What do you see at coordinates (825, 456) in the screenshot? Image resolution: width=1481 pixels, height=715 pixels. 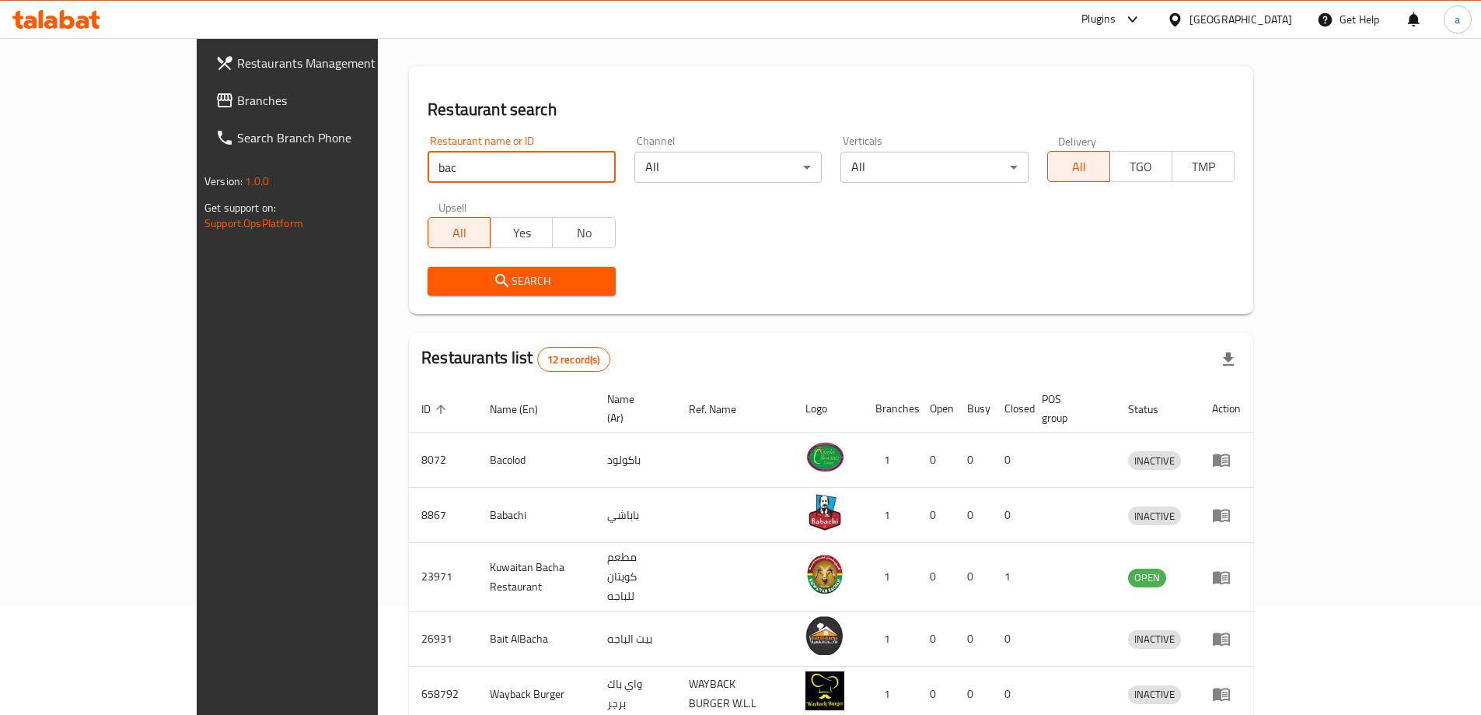 I see `img: Bacolod` at bounding box center [825, 456].